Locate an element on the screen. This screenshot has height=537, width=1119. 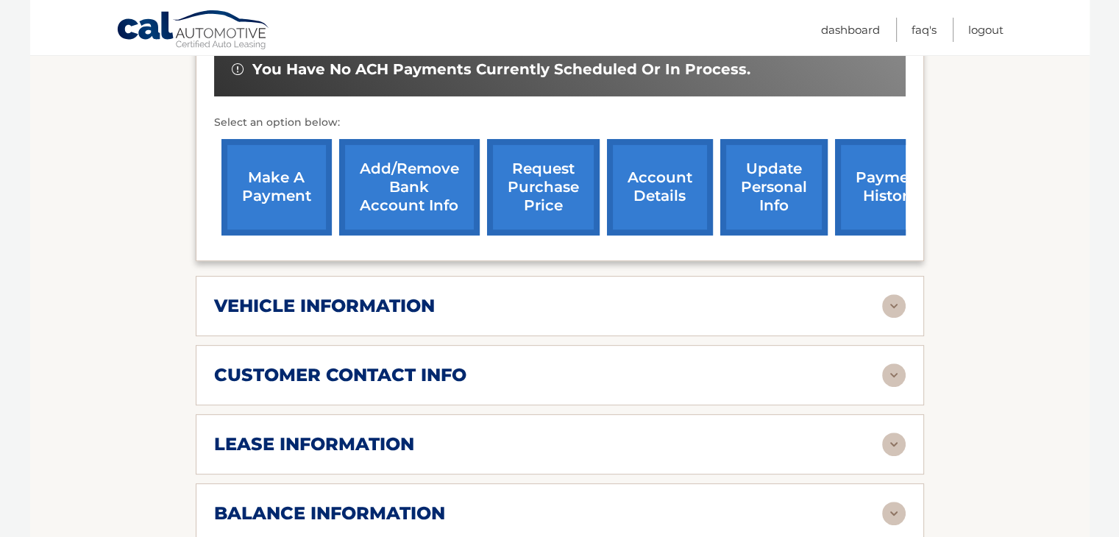
a: make a payment is located at coordinates (277, 187).